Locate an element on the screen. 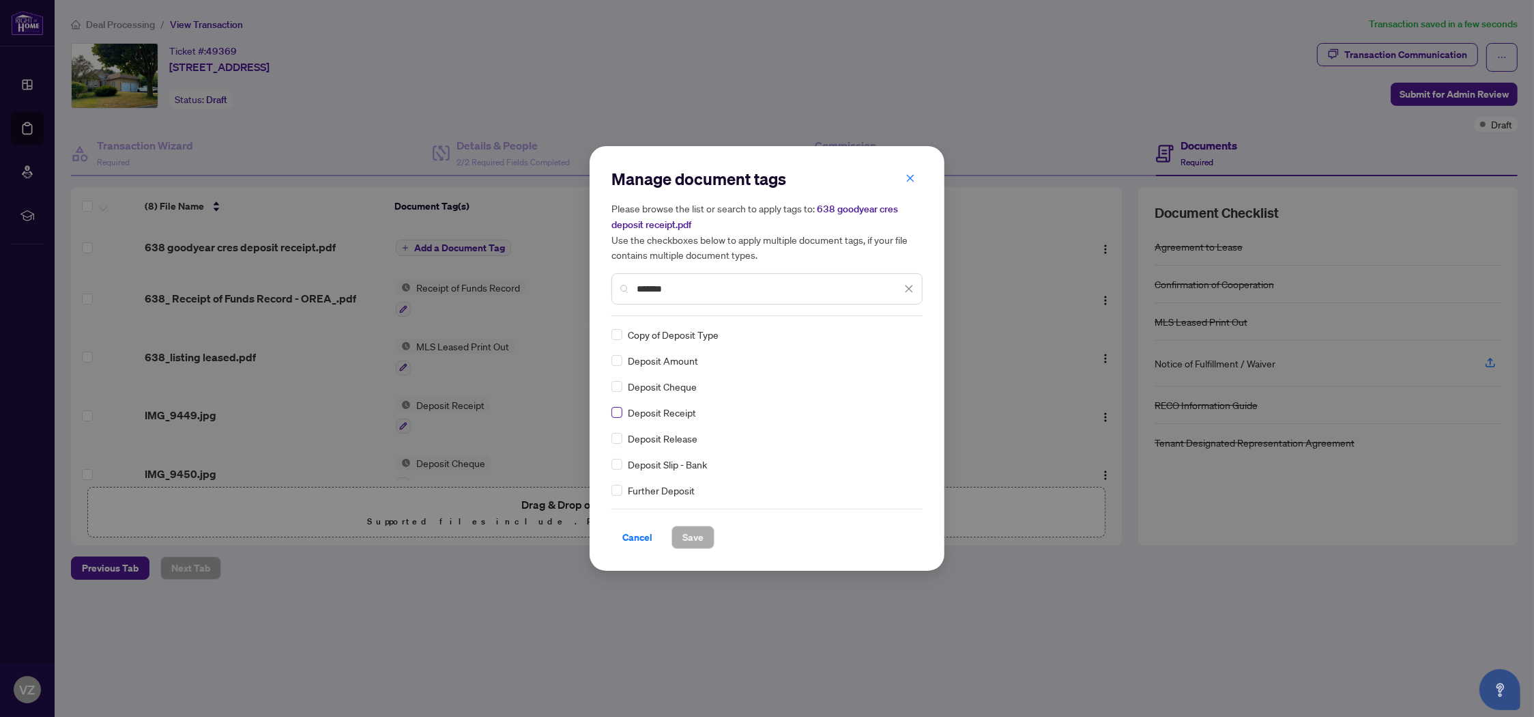  span: Deposit Cheque is located at coordinates (662, 386).